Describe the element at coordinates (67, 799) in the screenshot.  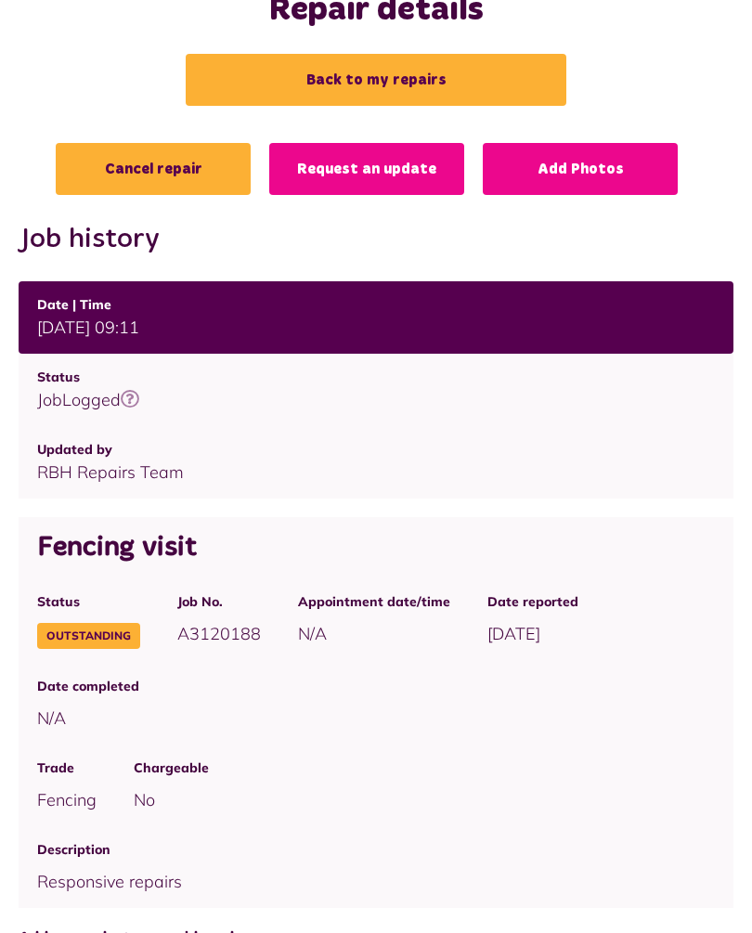
I see `span: Fencing` at that location.